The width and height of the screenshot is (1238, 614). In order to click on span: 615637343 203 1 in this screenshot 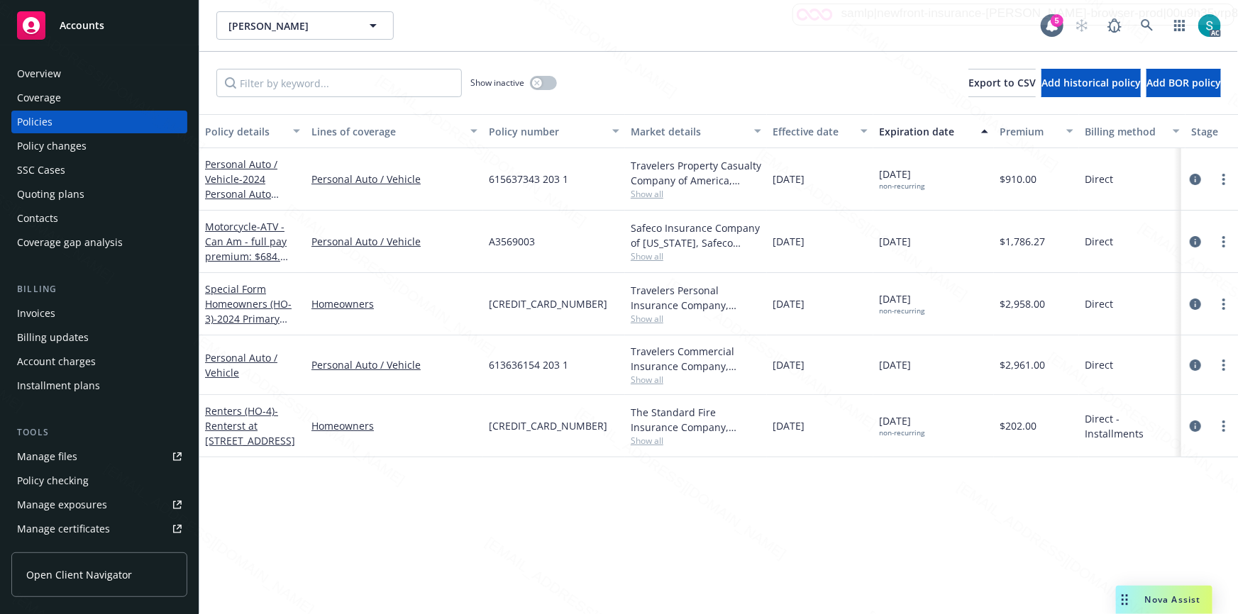, I will do `click(529, 179)`.